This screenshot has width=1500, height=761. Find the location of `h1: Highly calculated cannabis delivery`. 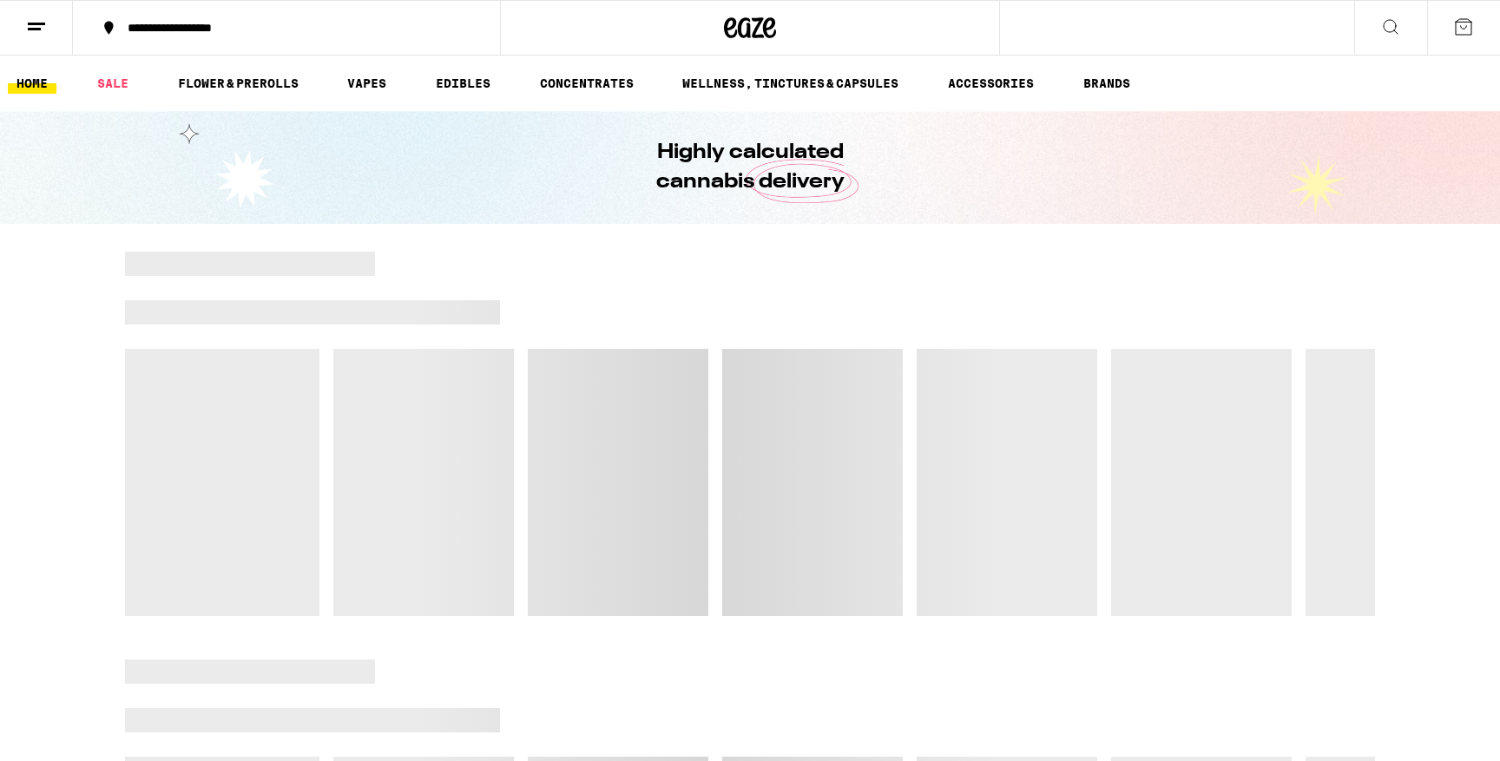

h1: Highly calculated cannabis delivery is located at coordinates (750, 168).